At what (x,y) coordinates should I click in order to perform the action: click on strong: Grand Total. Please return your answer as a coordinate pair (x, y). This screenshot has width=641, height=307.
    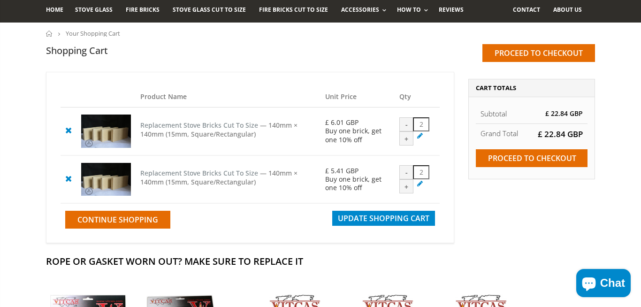
    Looking at the image, I should click on (499, 133).